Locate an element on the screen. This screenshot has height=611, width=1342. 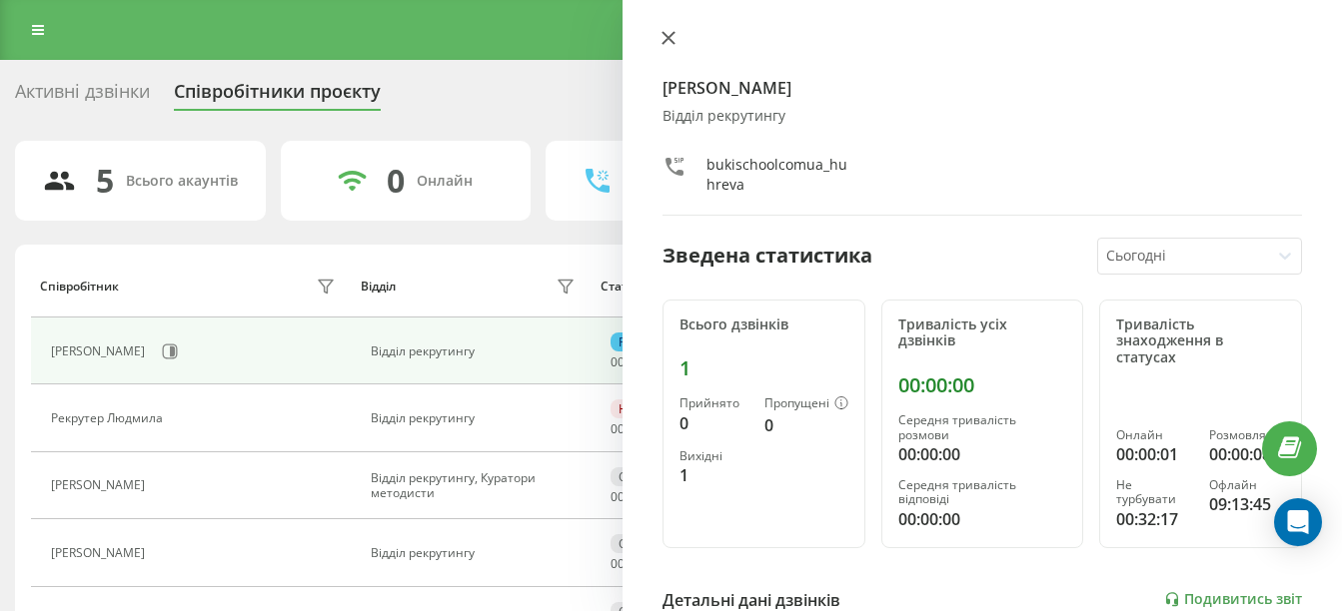
div: Відділ is located at coordinates (378, 287).